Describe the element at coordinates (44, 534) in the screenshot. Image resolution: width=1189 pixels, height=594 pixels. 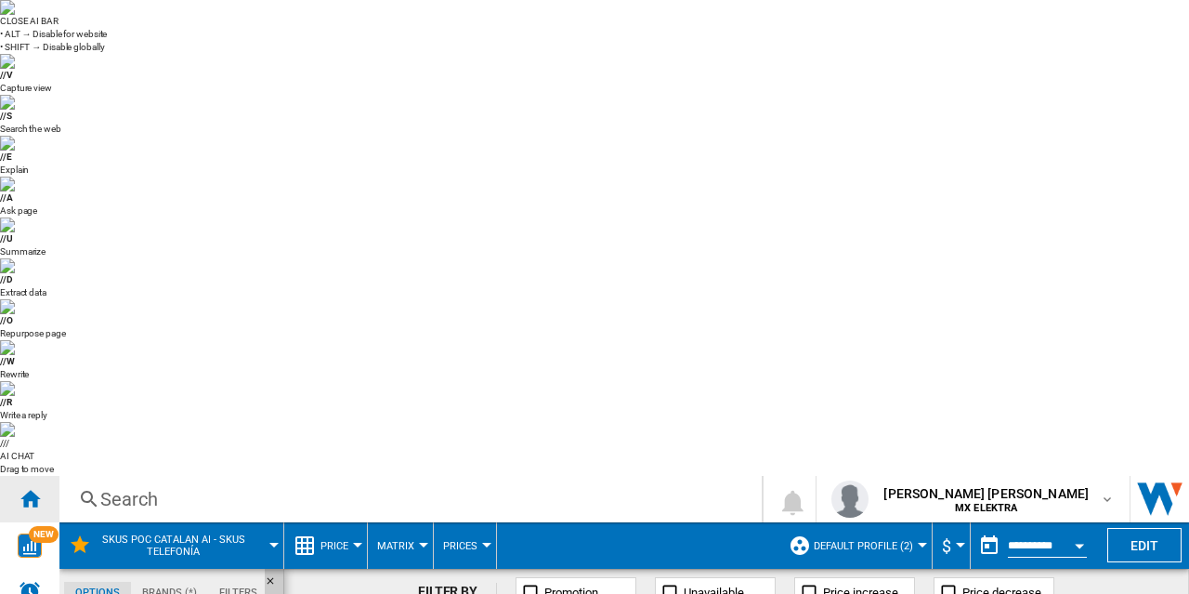
I see `span: NEW` at that location.